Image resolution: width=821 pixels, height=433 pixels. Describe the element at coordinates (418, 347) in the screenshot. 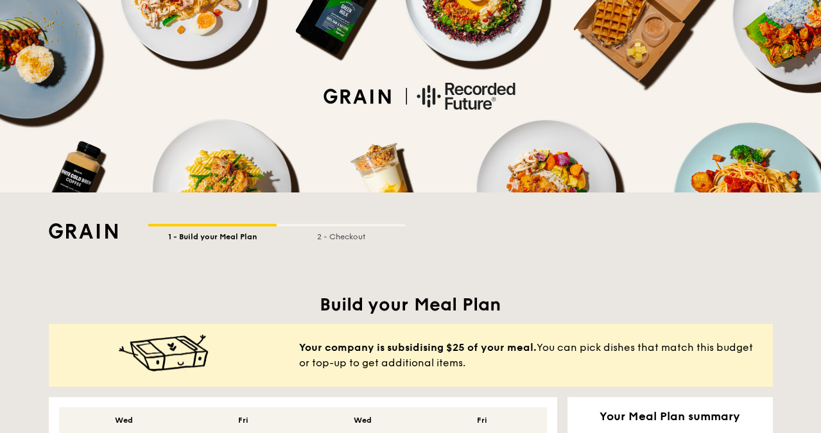

I see `b: Your company is subsidising $25 of your meal.` at that location.